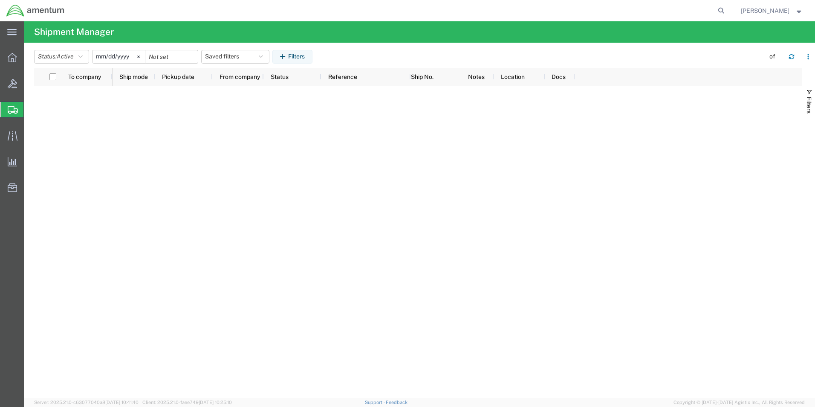 This screenshot has height=407, width=815. I want to click on a: Support, so click(376, 402).